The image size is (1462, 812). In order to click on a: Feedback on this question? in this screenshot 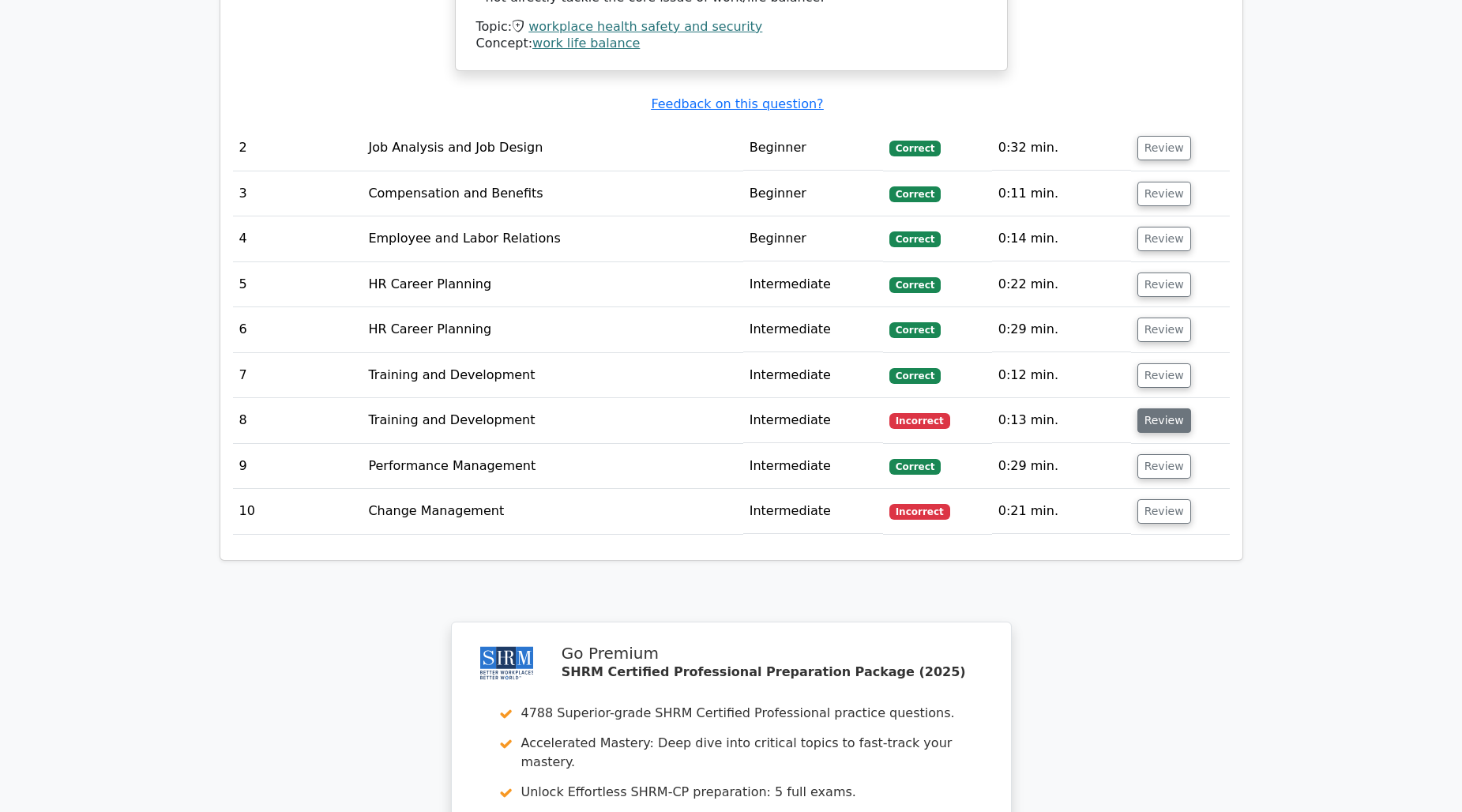, I will do `click(736, 103)`.